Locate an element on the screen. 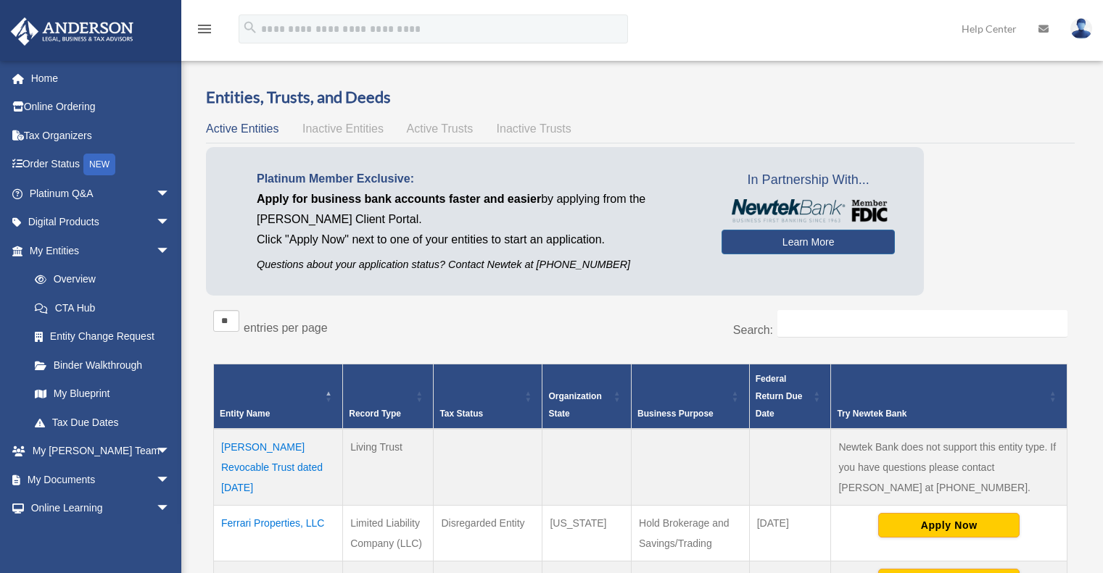 The image size is (1103, 573). a: Entity Change Request is located at coordinates (102, 337).